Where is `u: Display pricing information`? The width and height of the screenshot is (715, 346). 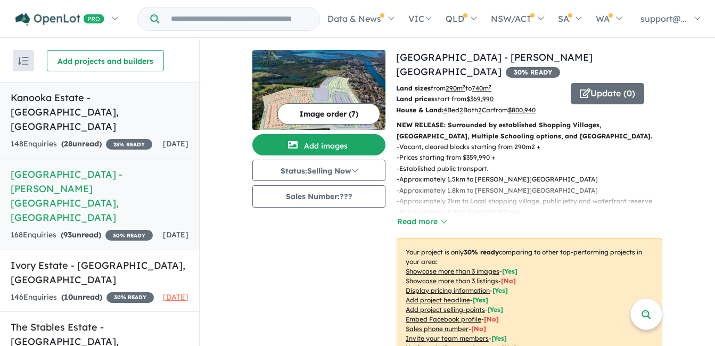 u: Display pricing information is located at coordinates (448, 290).